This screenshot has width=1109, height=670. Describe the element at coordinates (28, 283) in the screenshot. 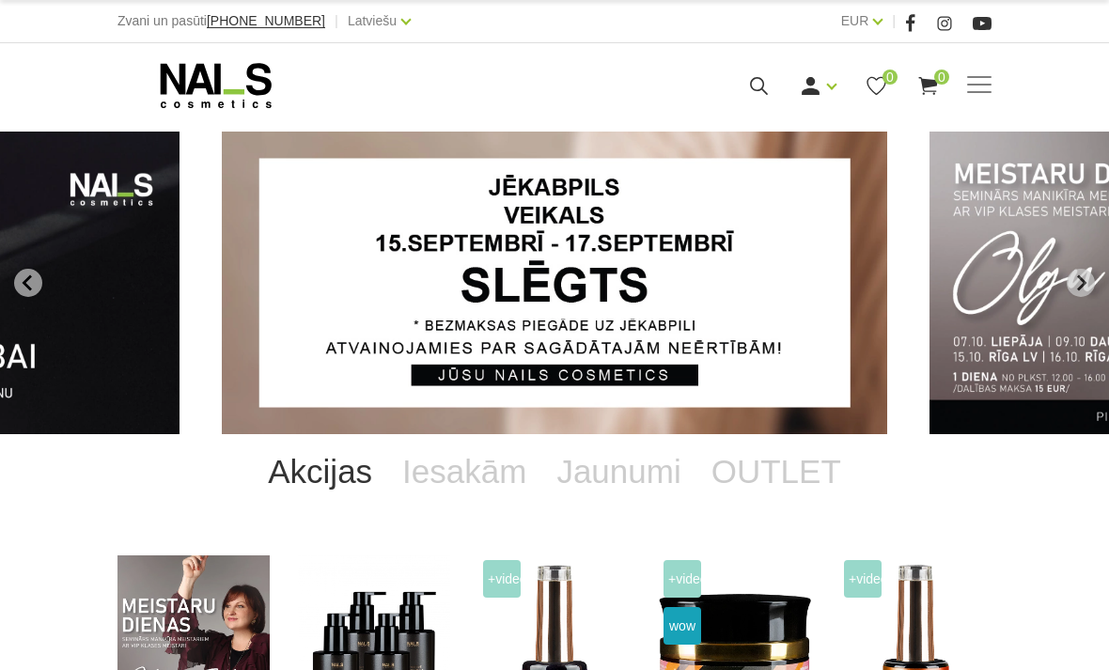

I see `button: Go to last slide` at that location.